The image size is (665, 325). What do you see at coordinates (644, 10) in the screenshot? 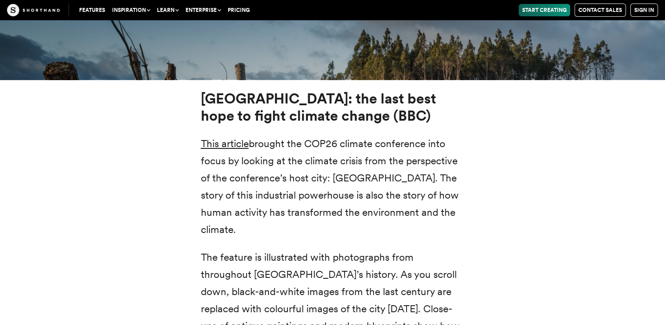
I see `a: Sign in` at bounding box center [644, 10].